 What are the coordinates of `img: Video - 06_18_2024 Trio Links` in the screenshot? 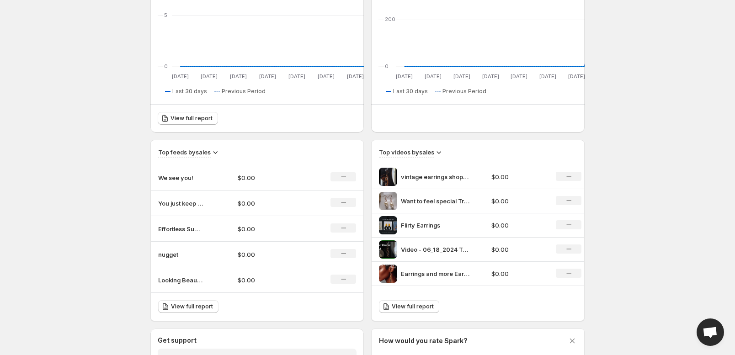 It's located at (388, 250).